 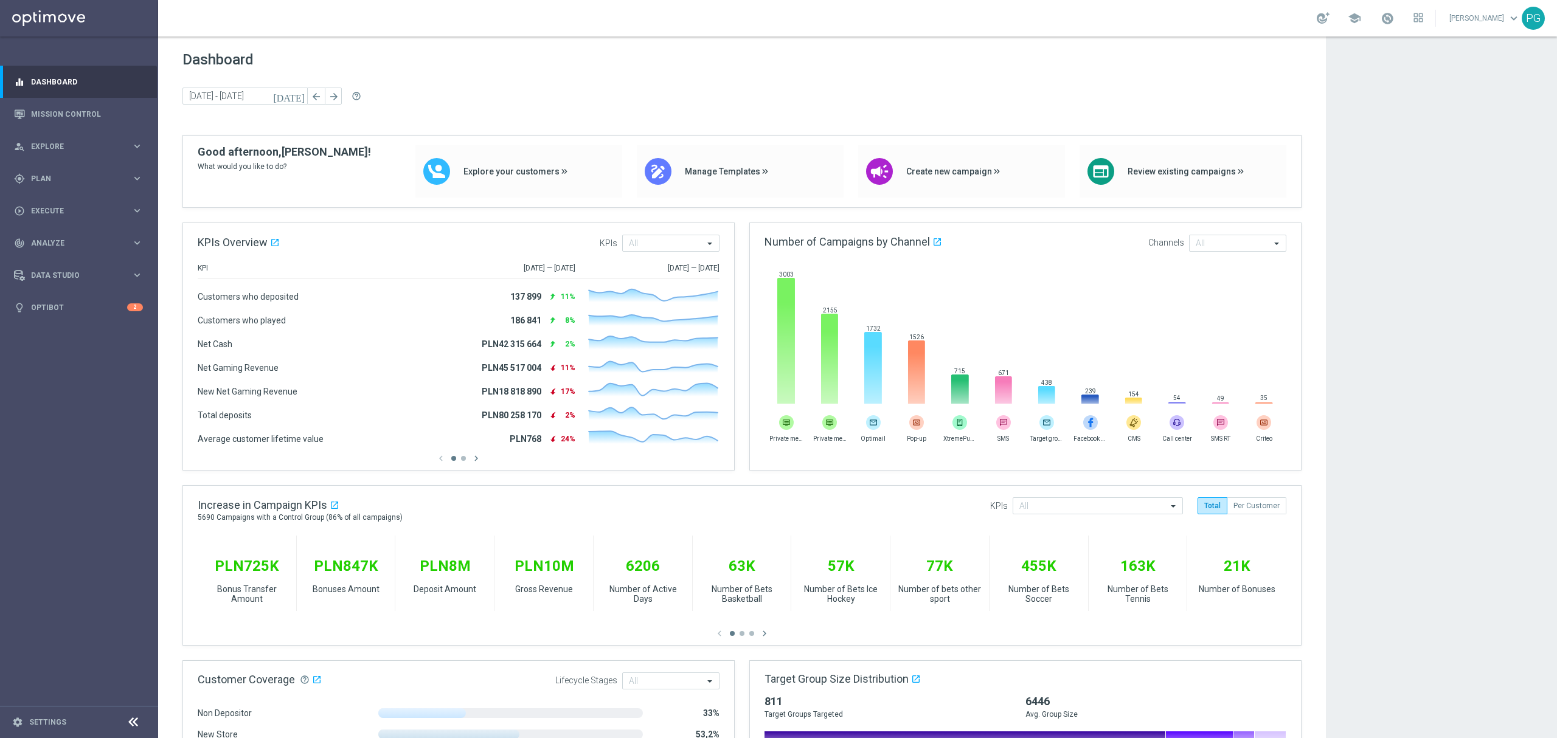 I want to click on span: Data Studio, so click(x=81, y=275).